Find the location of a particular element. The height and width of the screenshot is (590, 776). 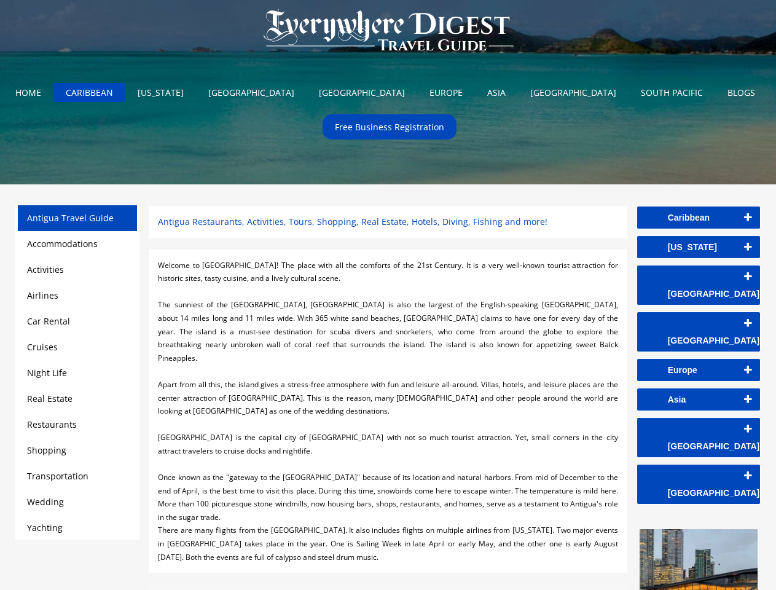

a: Real Estate is located at coordinates (50, 398).